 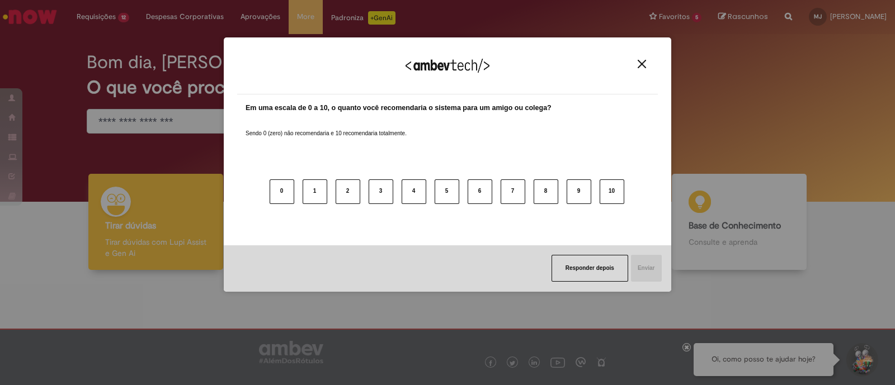 What do you see at coordinates (612, 192) in the screenshot?
I see `button: 10` at bounding box center [612, 192].